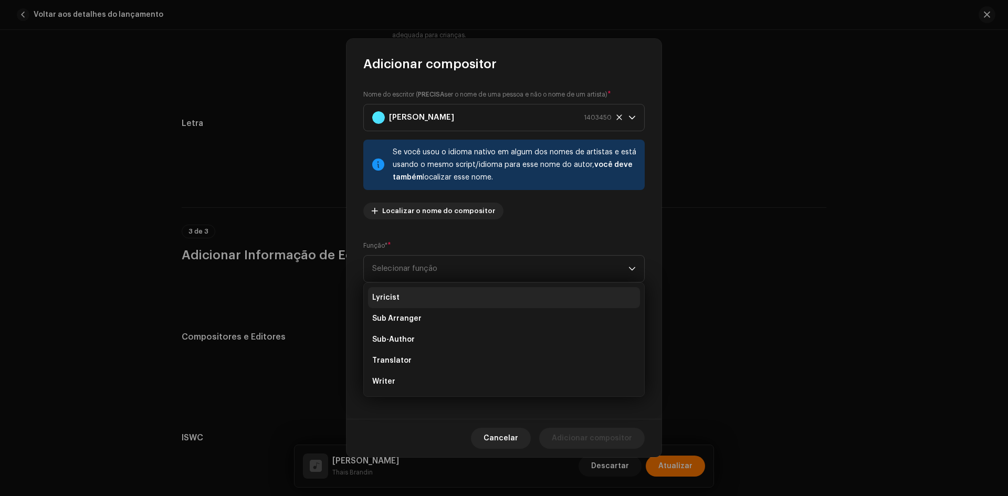 This screenshot has height=496, width=1008. I want to click on span: Localizar o nome do compositor, so click(439, 211).